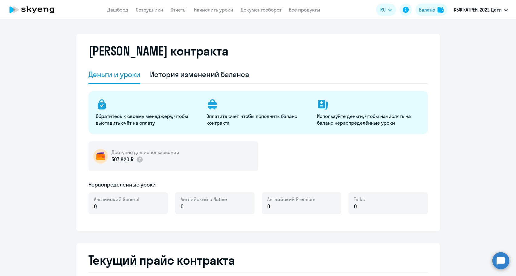 This screenshot has height=276, width=516. Describe the element at coordinates (441, 10) in the screenshot. I see `img: balance` at that location.